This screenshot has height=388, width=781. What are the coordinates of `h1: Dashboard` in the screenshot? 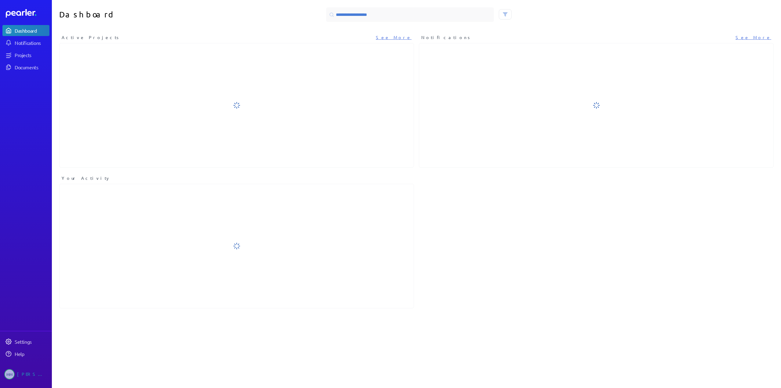 It's located at (147, 15).